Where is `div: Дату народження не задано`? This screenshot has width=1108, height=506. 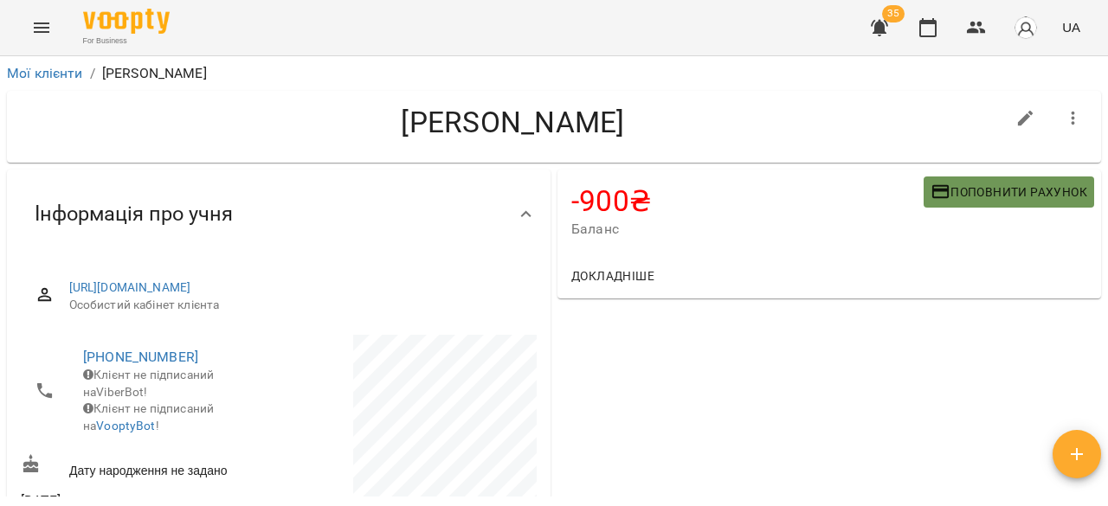 div: Дату народження не задано is located at coordinates (148, 466).